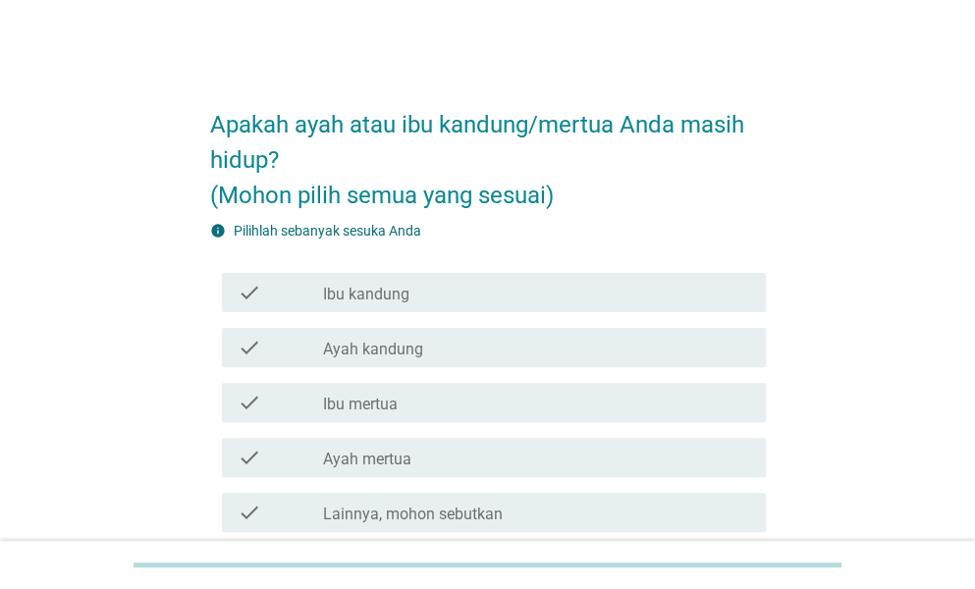  I want to click on label: Pilihlah sebanyak sesuka Anda, so click(327, 231).